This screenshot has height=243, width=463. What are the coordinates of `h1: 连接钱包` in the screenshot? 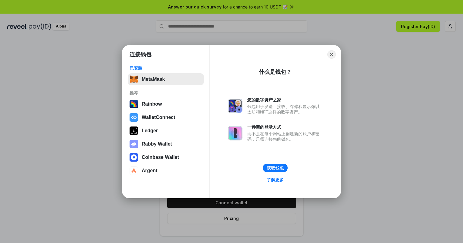 It's located at (140, 55).